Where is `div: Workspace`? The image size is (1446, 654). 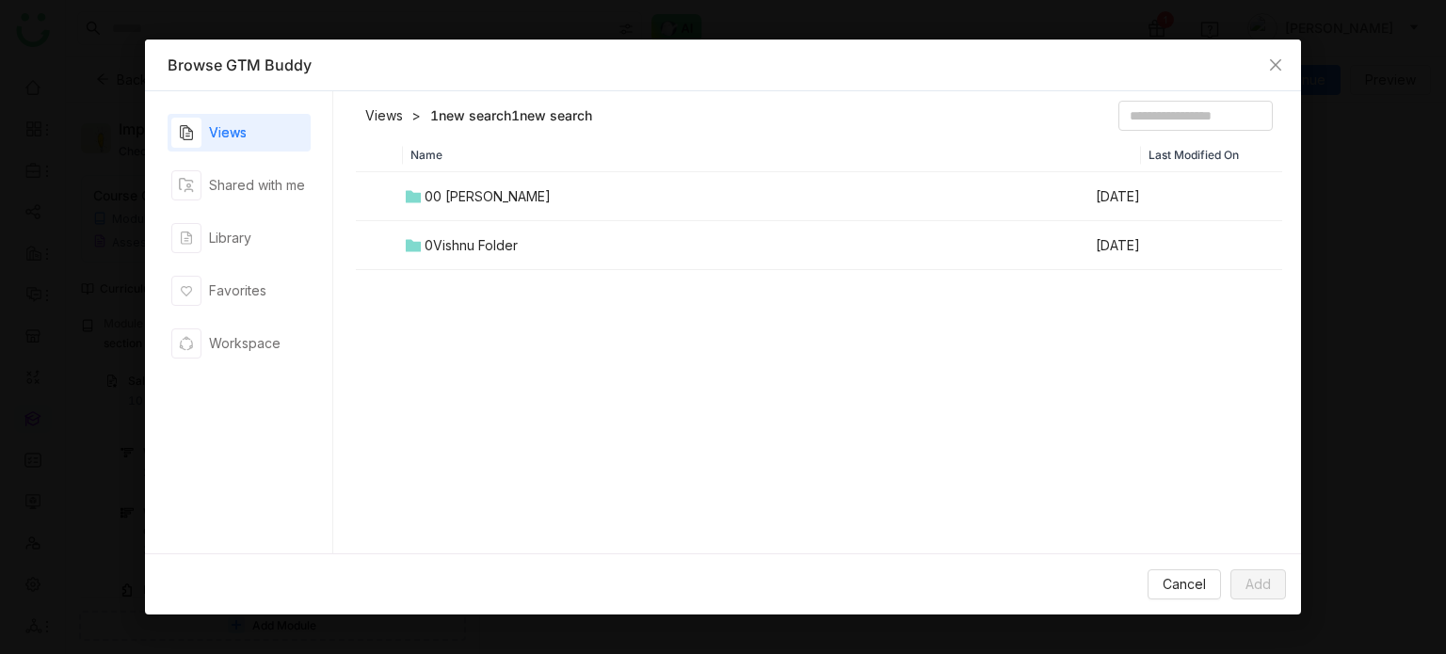
div: Workspace is located at coordinates (245, 344).